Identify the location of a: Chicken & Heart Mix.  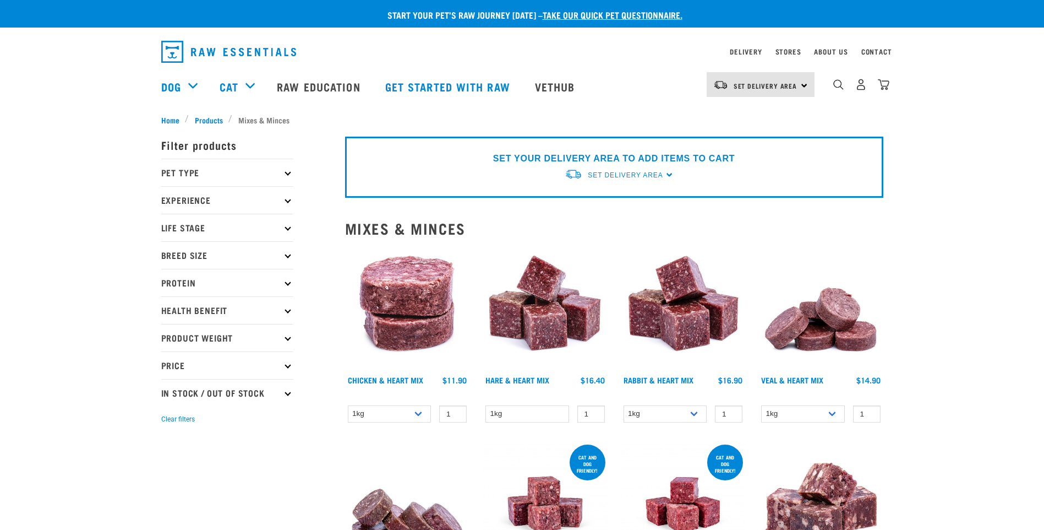
(385, 379).